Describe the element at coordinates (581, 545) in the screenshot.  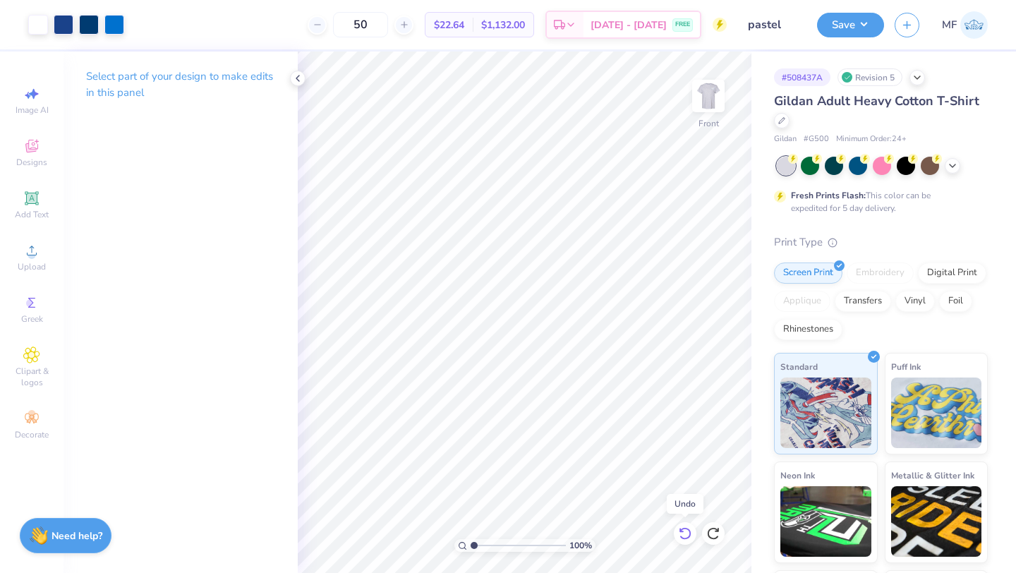
I see `span: 100 %` at that location.